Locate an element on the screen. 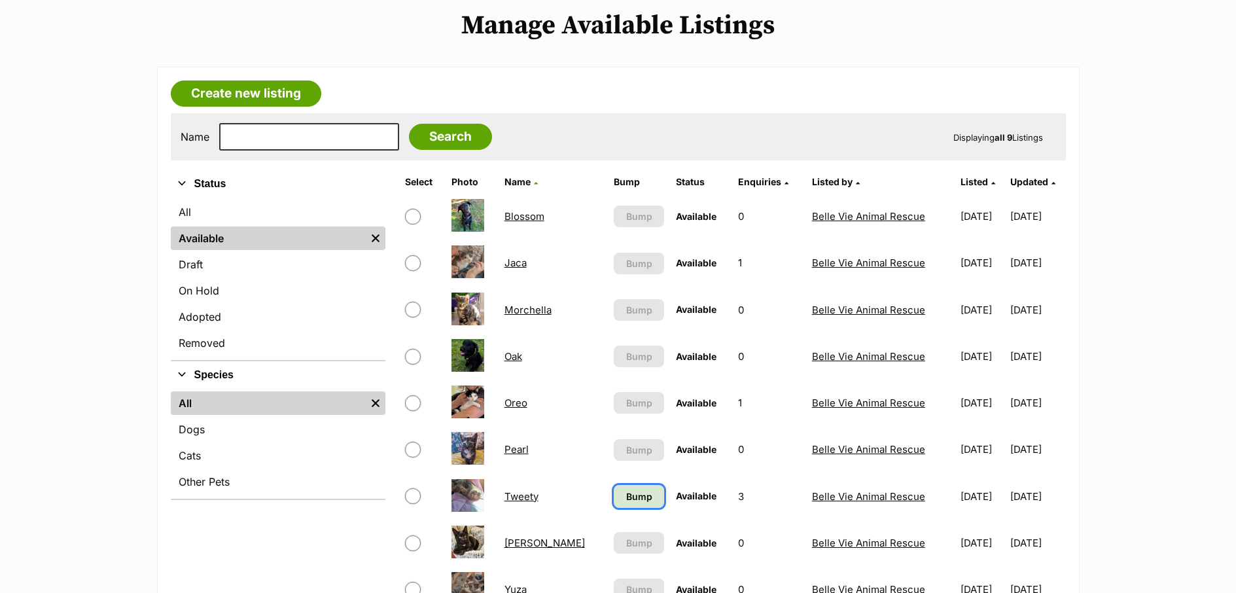  a: Blossom is located at coordinates (524, 216).